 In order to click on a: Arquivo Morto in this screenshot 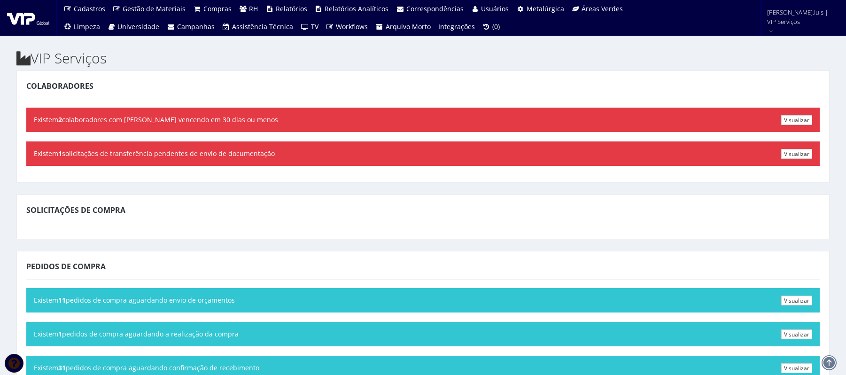, I will do `click(403, 27)`.